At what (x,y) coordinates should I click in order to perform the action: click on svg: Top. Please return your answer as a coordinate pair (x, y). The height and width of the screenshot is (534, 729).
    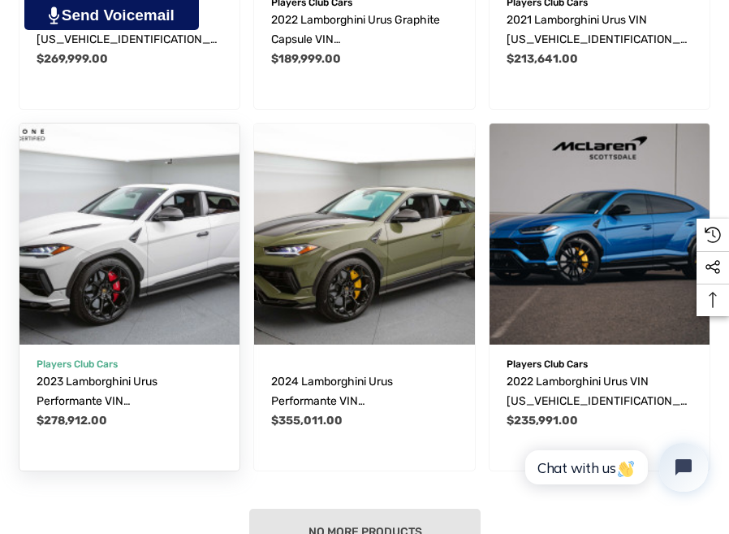
    Looking at the image, I should click on (713, 300).